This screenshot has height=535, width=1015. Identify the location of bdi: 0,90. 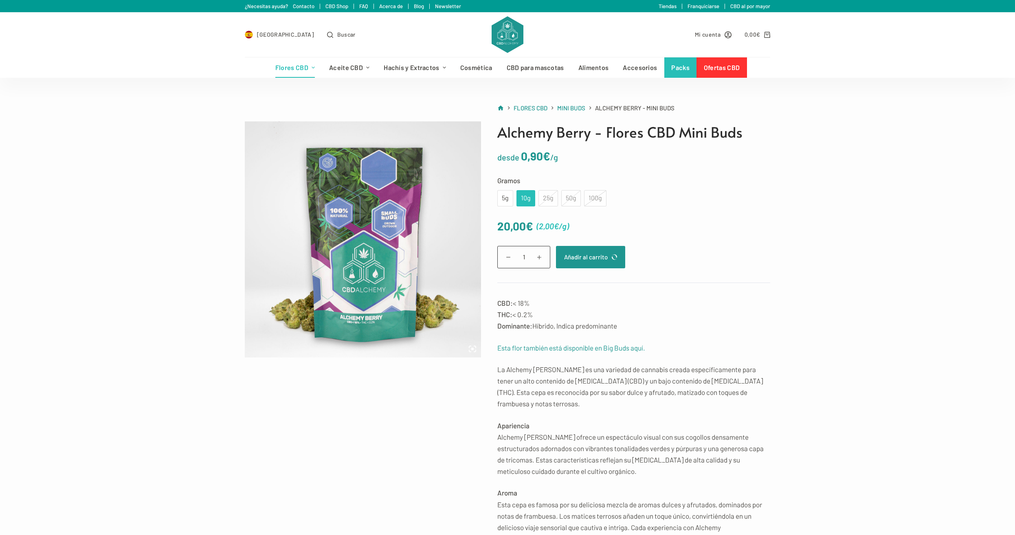
(536, 156).